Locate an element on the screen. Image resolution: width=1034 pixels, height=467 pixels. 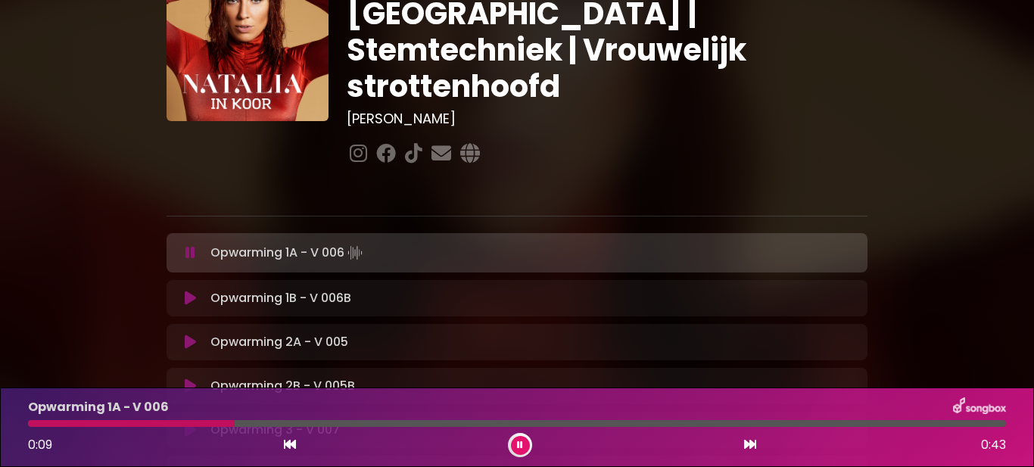
p: Opwarming 2A - V 005 is located at coordinates (279, 342).